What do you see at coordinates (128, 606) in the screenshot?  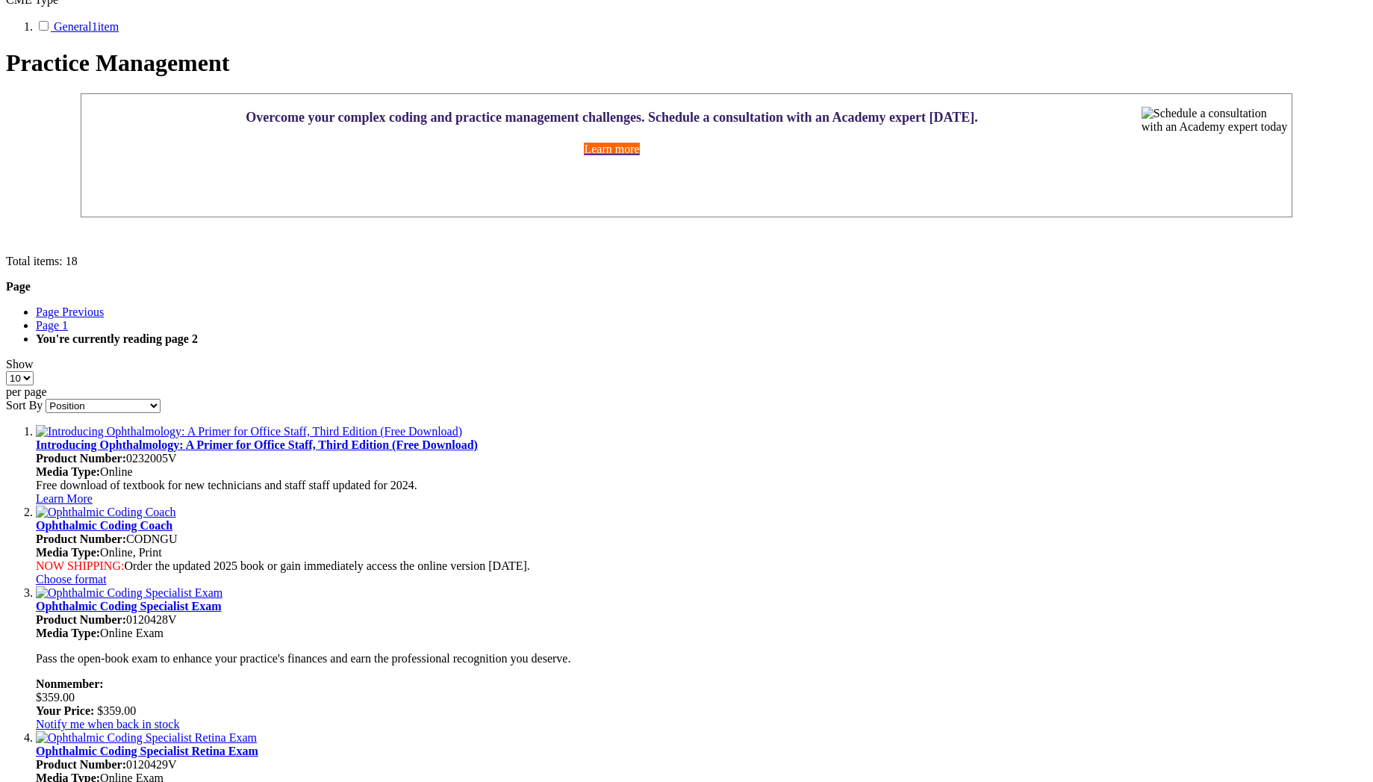 I see `a: Ophthalmic Coding Specialist Exam` at bounding box center [128, 606].